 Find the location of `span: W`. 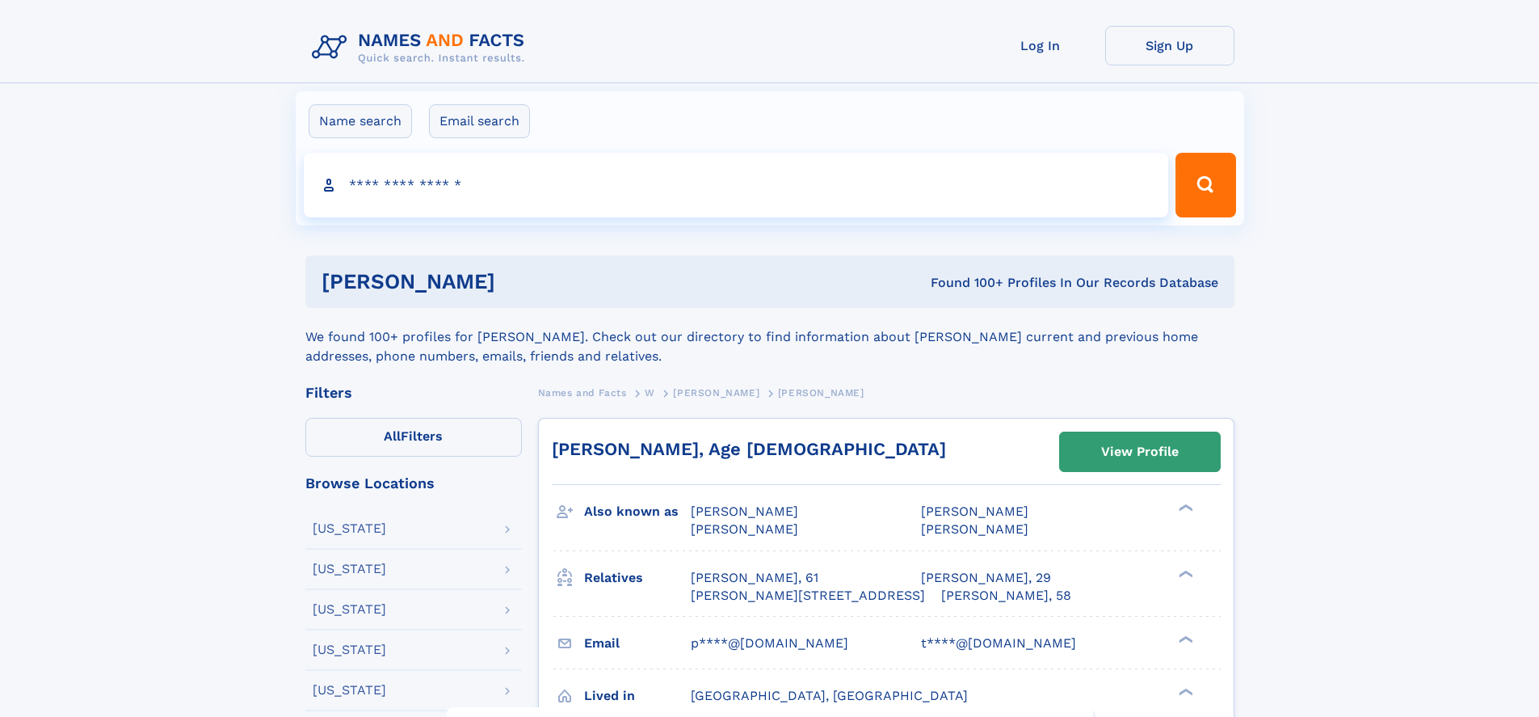

span: W is located at coordinates (649, 393).